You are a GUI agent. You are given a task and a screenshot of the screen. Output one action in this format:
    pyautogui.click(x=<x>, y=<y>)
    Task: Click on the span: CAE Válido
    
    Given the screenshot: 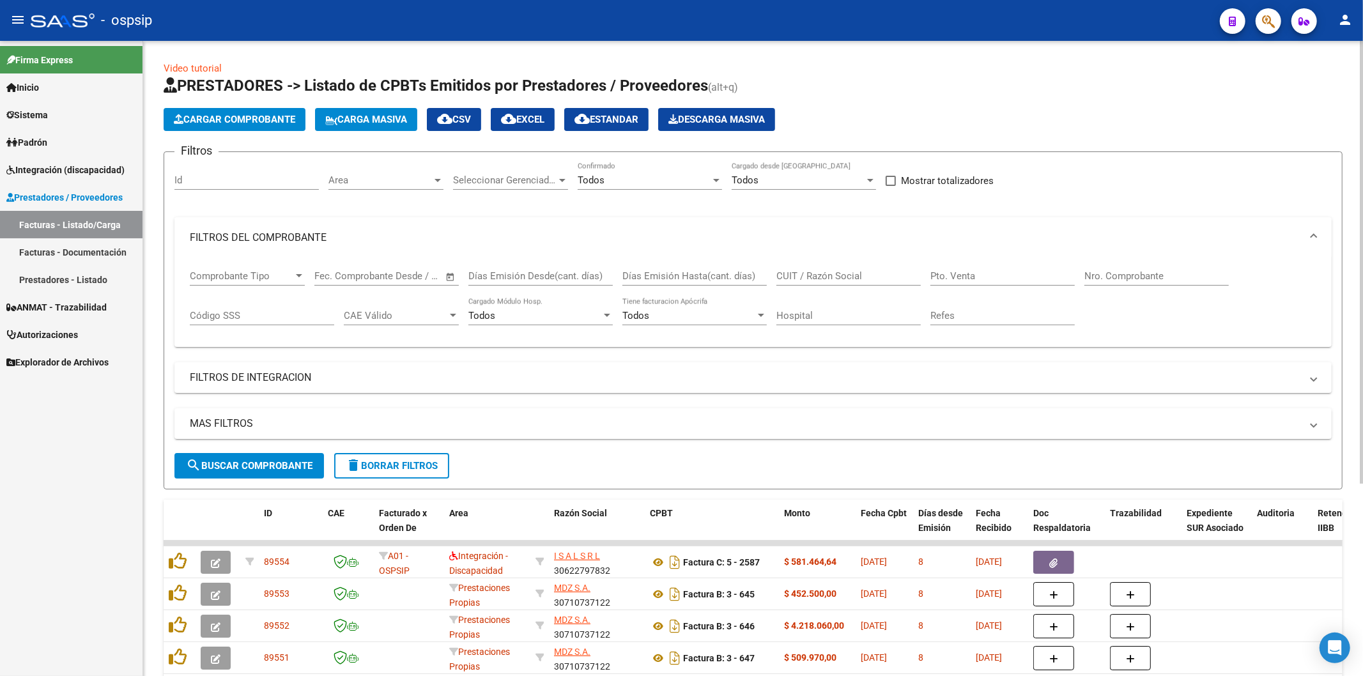 What is the action you would take?
    pyautogui.click(x=396, y=316)
    